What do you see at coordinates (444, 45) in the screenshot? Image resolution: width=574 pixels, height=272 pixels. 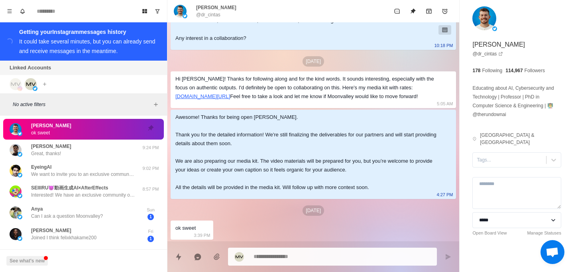 I see `p: 10:18 PM` at bounding box center [444, 45].